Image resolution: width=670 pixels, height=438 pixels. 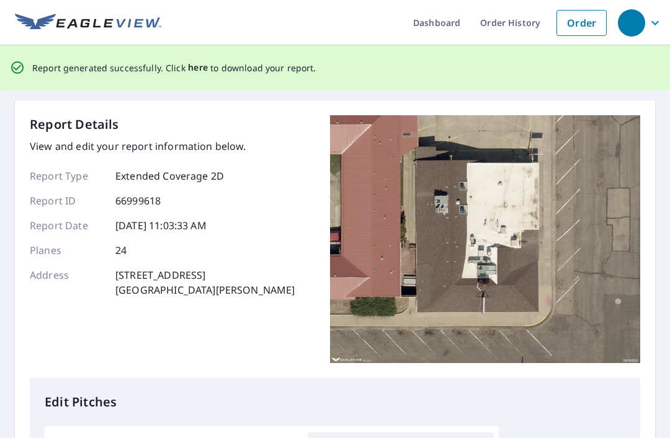 I want to click on img: Top image, so click(x=485, y=239).